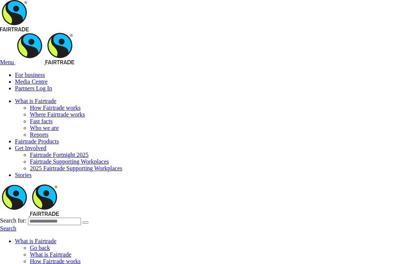 The image size is (403, 264). Describe the element at coordinates (37, 141) in the screenshot. I see `a: Fairtrade Products` at that location.